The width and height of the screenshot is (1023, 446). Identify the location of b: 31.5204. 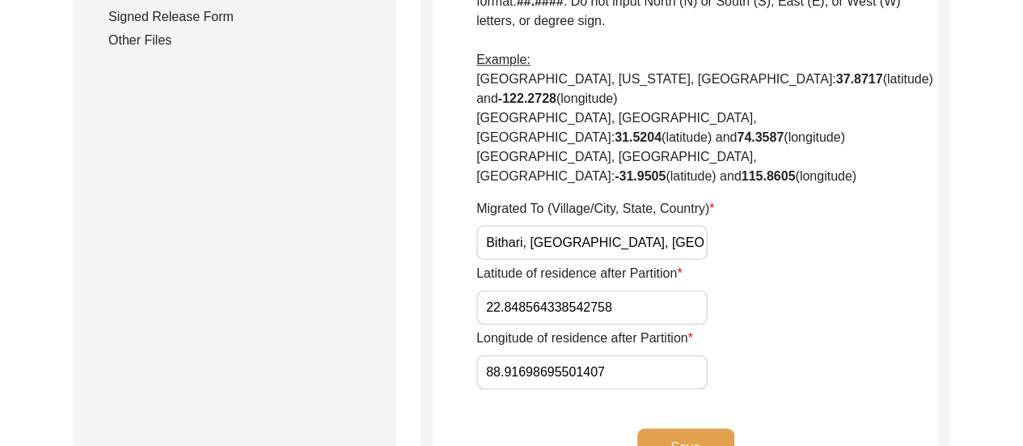
(638, 137).